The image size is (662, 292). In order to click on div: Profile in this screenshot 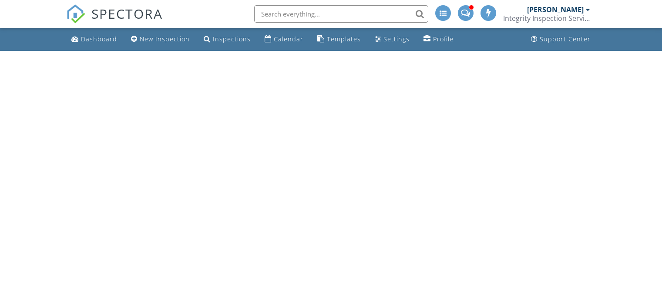, I will do `click(443, 39)`.